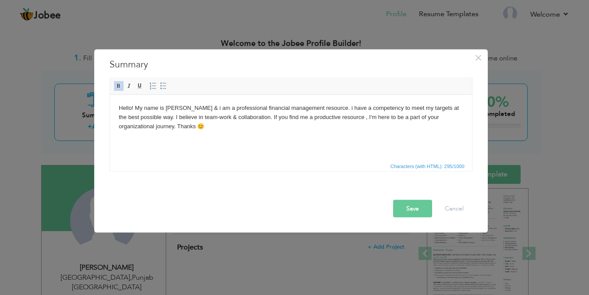 This screenshot has width=589, height=295. Describe the element at coordinates (427, 166) in the screenshot. I see `span: Characters (with HTML): 295/1000` at that location.